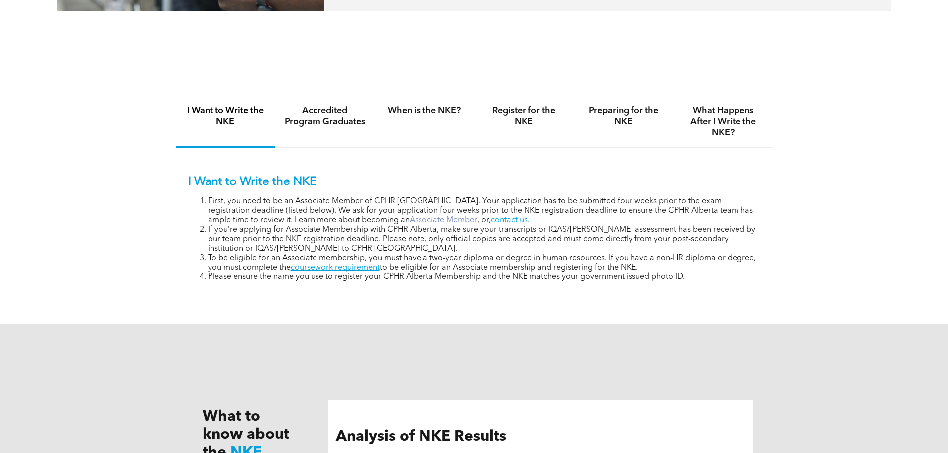 This screenshot has height=453, width=948. Describe the element at coordinates (444, 221) in the screenshot. I see `a: Associate Member` at that location.